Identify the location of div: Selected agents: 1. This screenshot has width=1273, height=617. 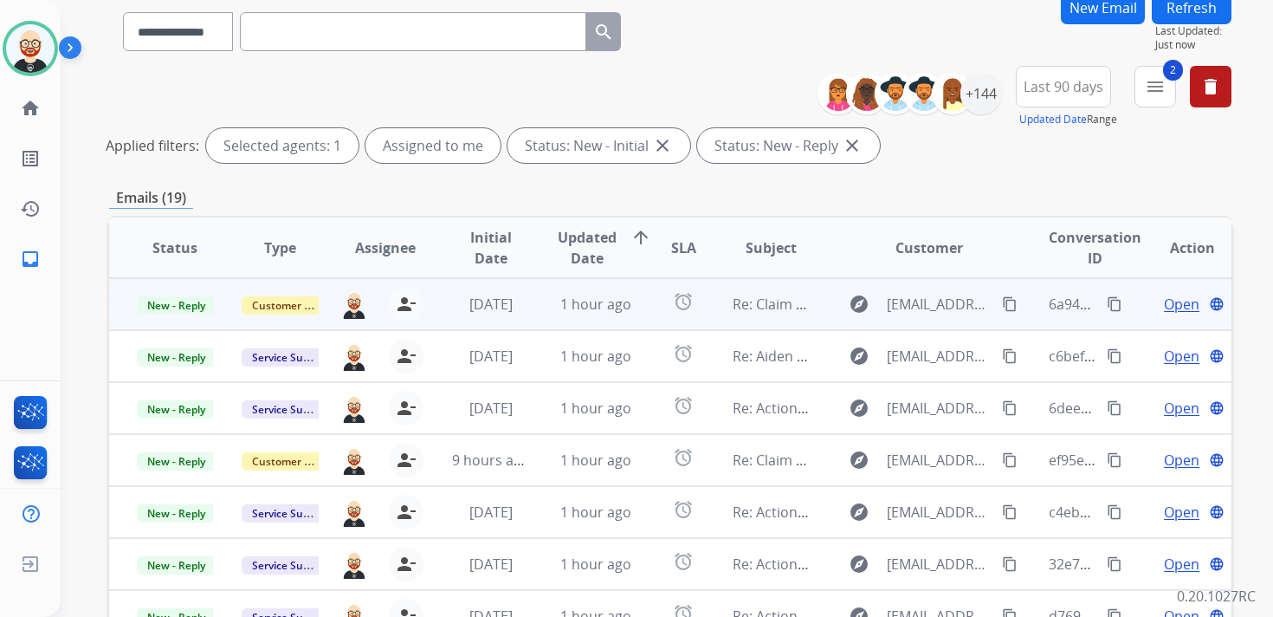
(282, 146).